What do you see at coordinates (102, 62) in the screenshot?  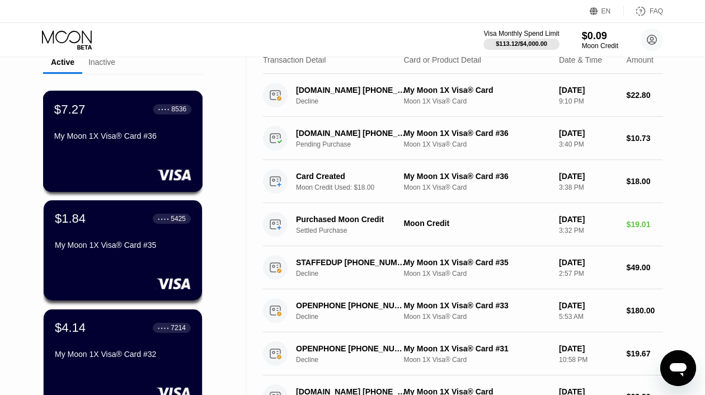 I see `div: Inactive` at bounding box center [102, 62].